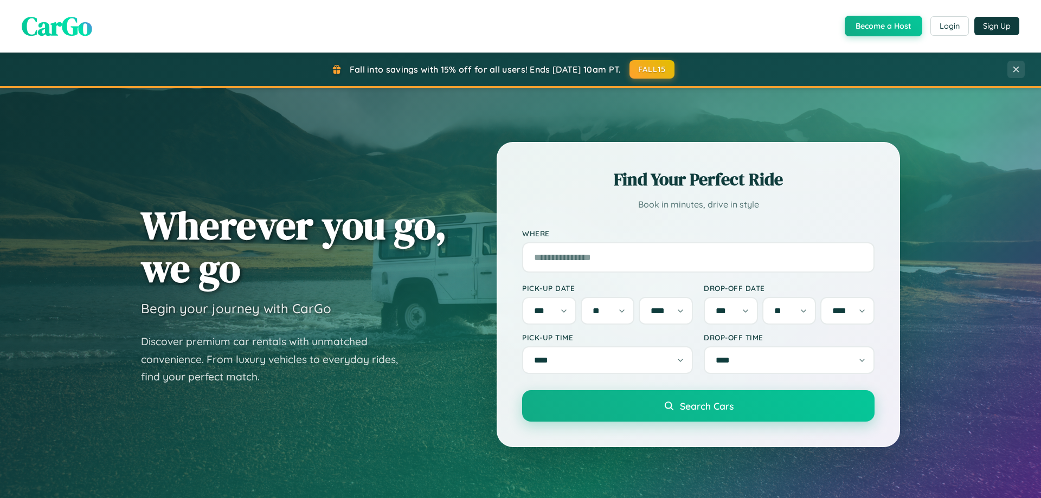  Describe the element at coordinates (294, 247) in the screenshot. I see `h1: Wherever you go, we go` at that location.